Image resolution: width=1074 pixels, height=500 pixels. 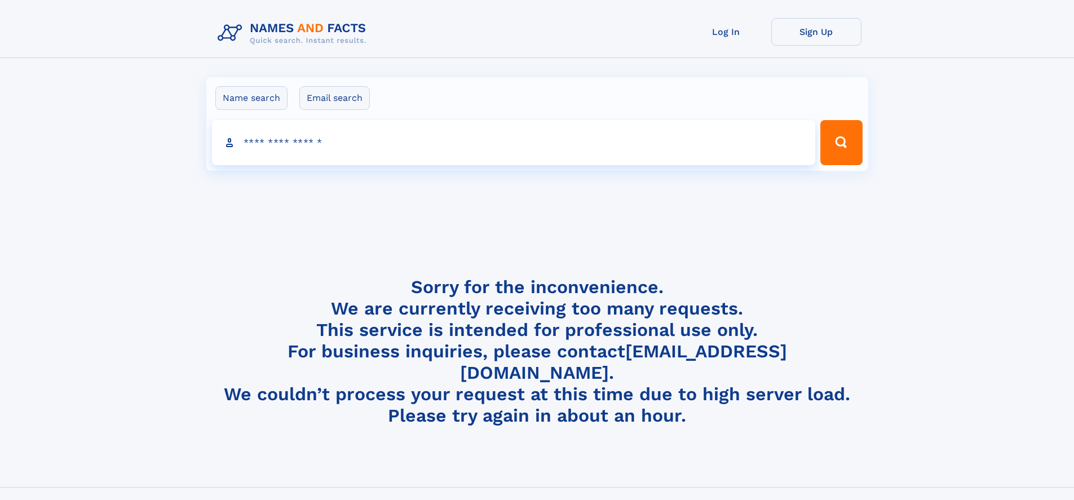 What do you see at coordinates (294, 33) in the screenshot?
I see `img: Logo Names and Facts` at bounding box center [294, 33].